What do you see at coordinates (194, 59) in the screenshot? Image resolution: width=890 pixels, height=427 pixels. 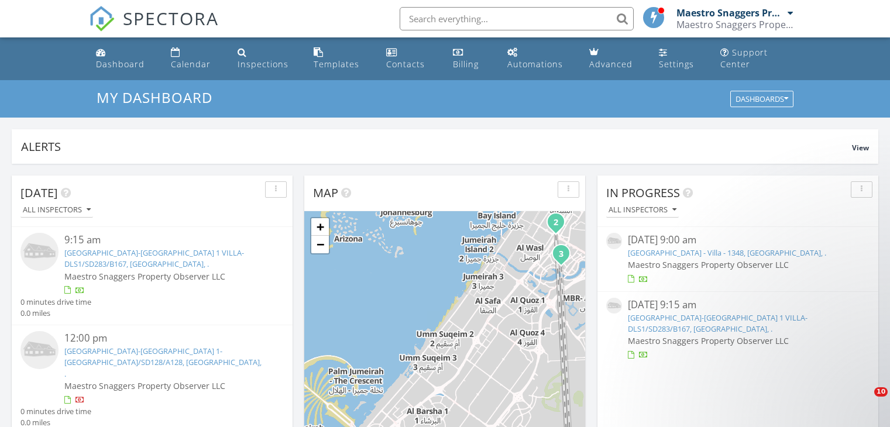 I see `a: Calendar` at bounding box center [194, 59].